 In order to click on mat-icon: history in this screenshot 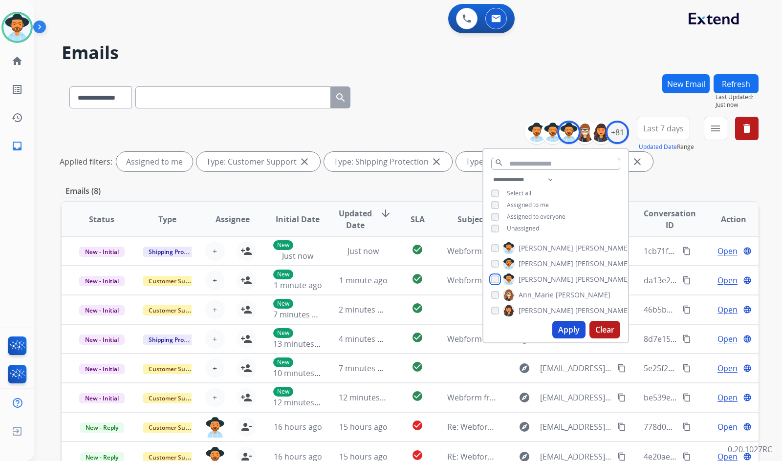, I will do `click(17, 118)`.